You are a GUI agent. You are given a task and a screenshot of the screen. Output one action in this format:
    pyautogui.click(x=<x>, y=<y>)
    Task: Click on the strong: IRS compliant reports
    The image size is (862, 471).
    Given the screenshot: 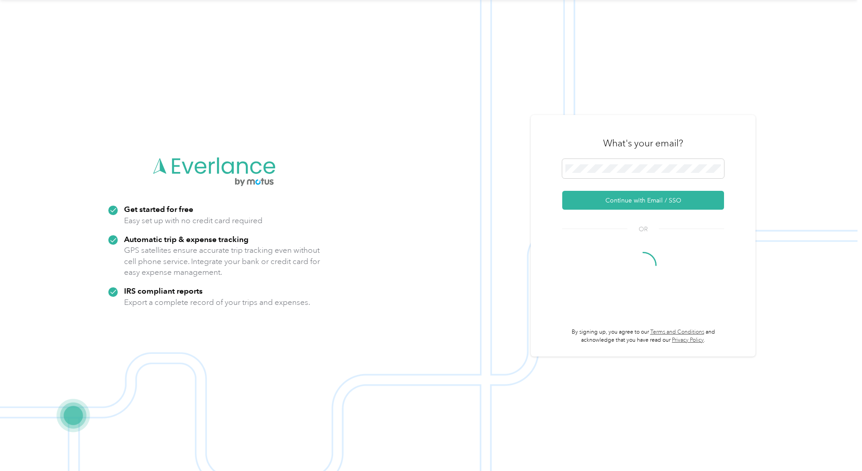 What is the action you would take?
    pyautogui.click(x=163, y=291)
    